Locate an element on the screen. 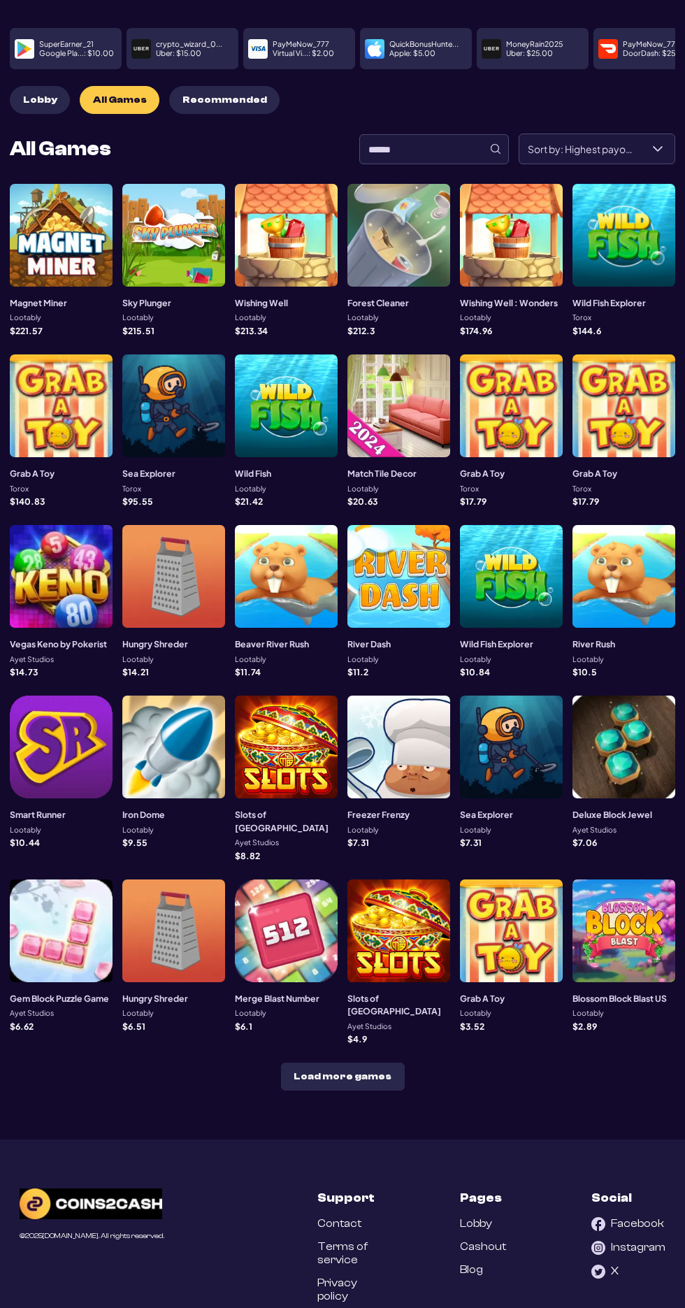 The height and width of the screenshot is (1308, 685). h3: Sky Plunger is located at coordinates (147, 303).